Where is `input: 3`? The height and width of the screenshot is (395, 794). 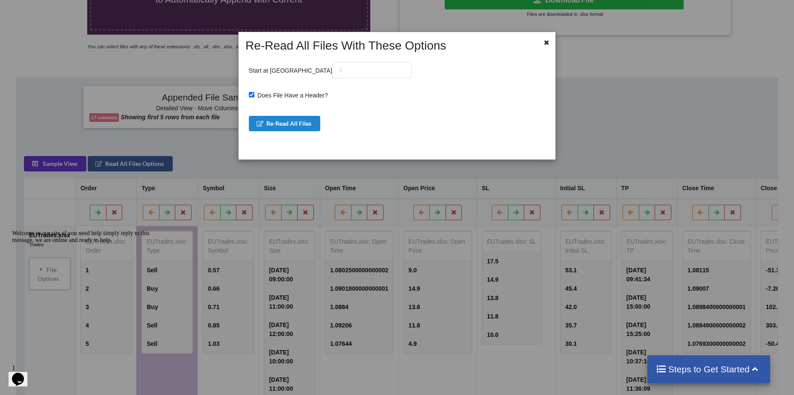 input: 3 is located at coordinates (372, 70).